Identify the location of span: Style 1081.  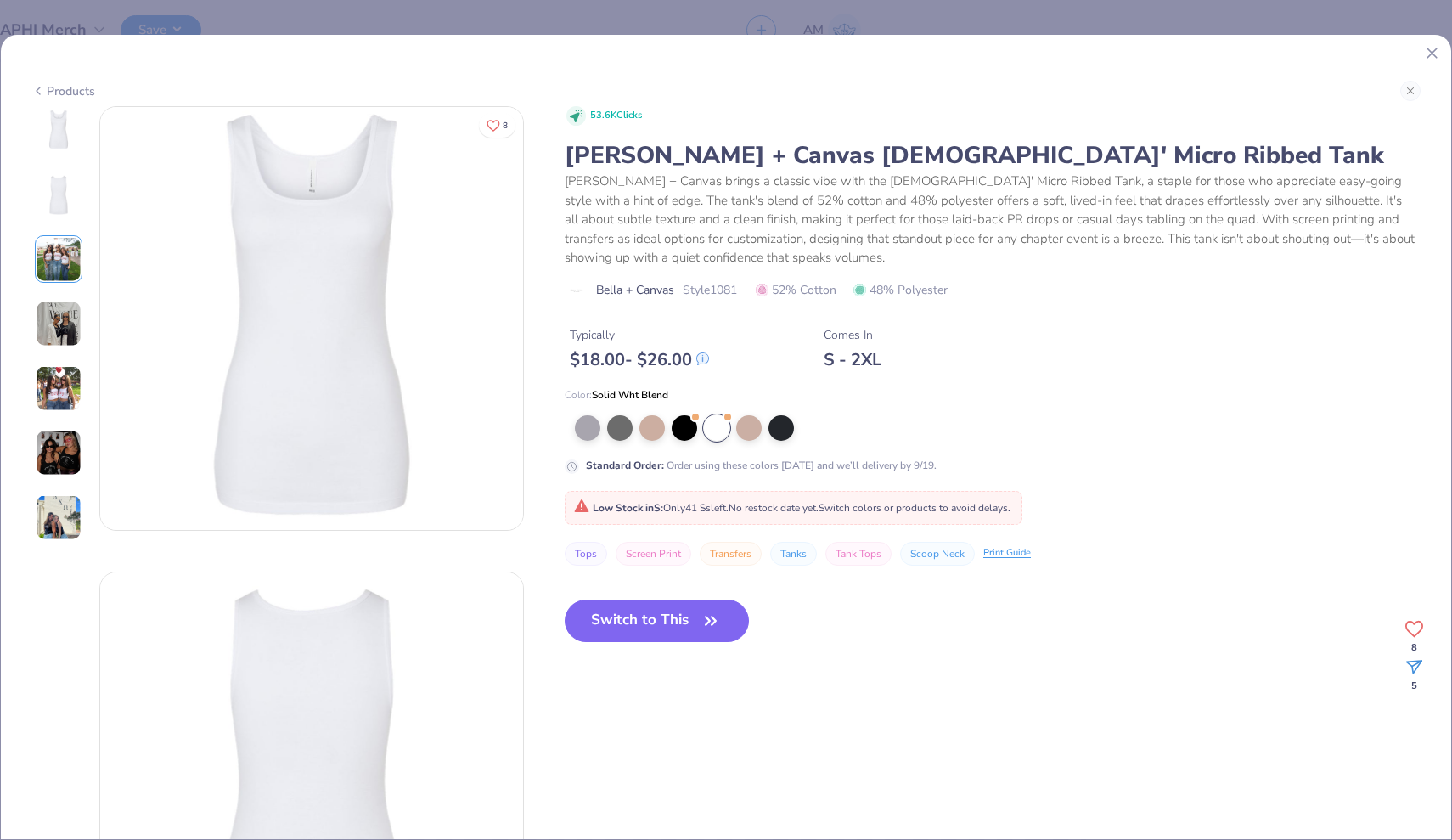
(709, 290).